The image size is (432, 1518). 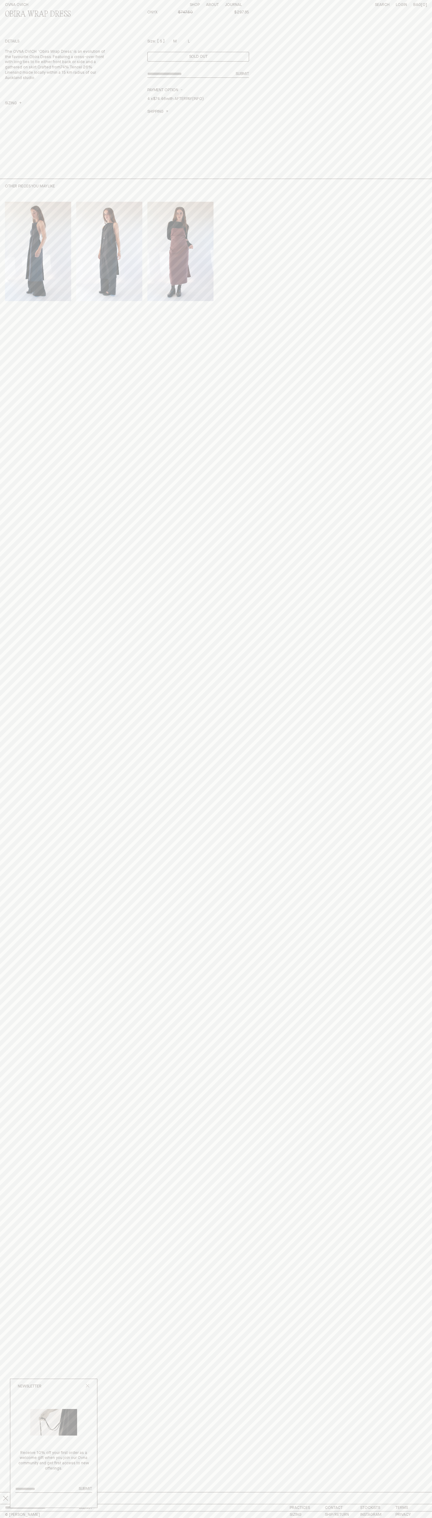 I want to click on a: Contact, so click(x=334, y=1508).